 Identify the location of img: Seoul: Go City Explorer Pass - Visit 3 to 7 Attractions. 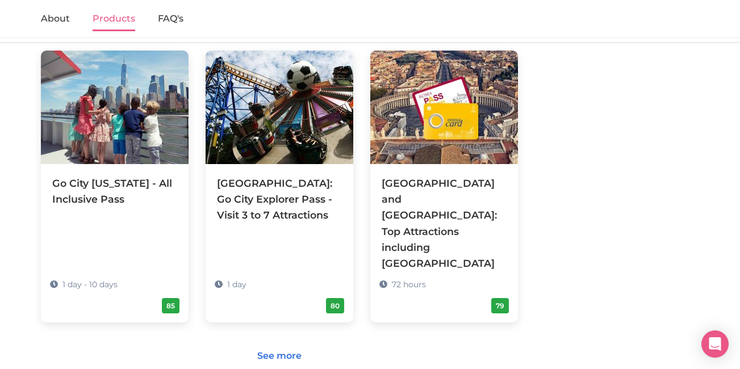
(279, 107).